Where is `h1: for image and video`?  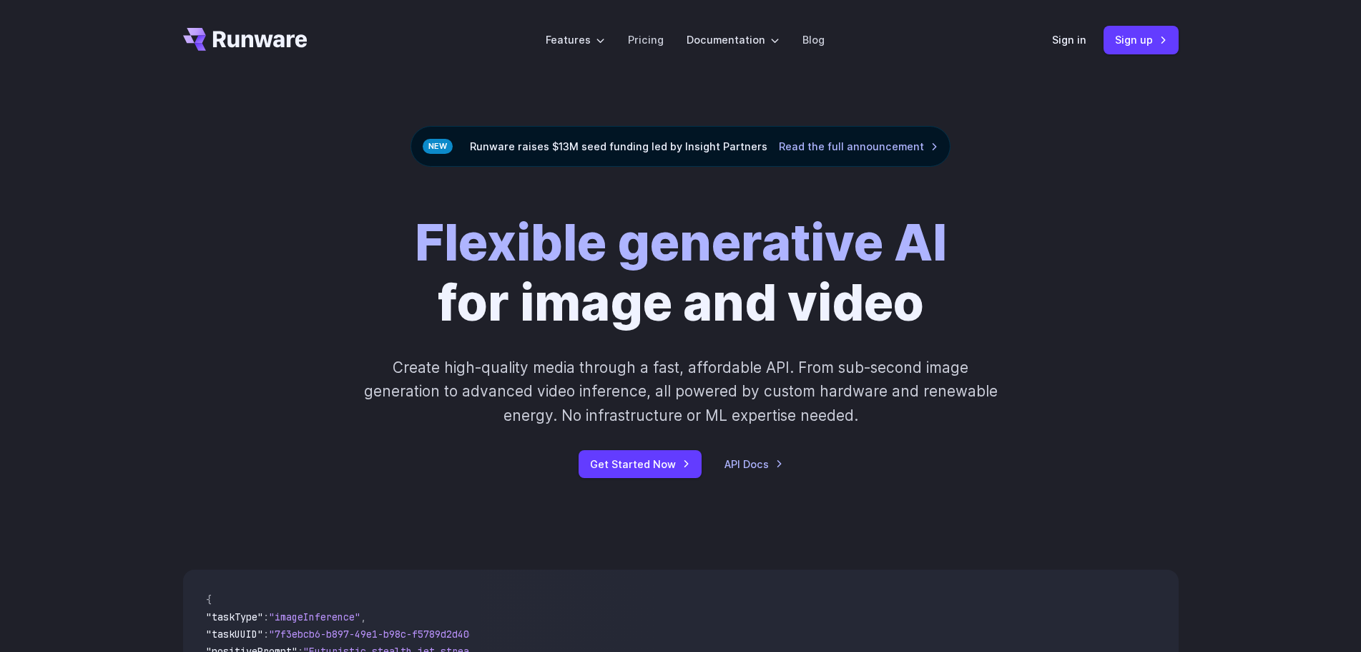
h1: for image and video is located at coordinates (681, 272).